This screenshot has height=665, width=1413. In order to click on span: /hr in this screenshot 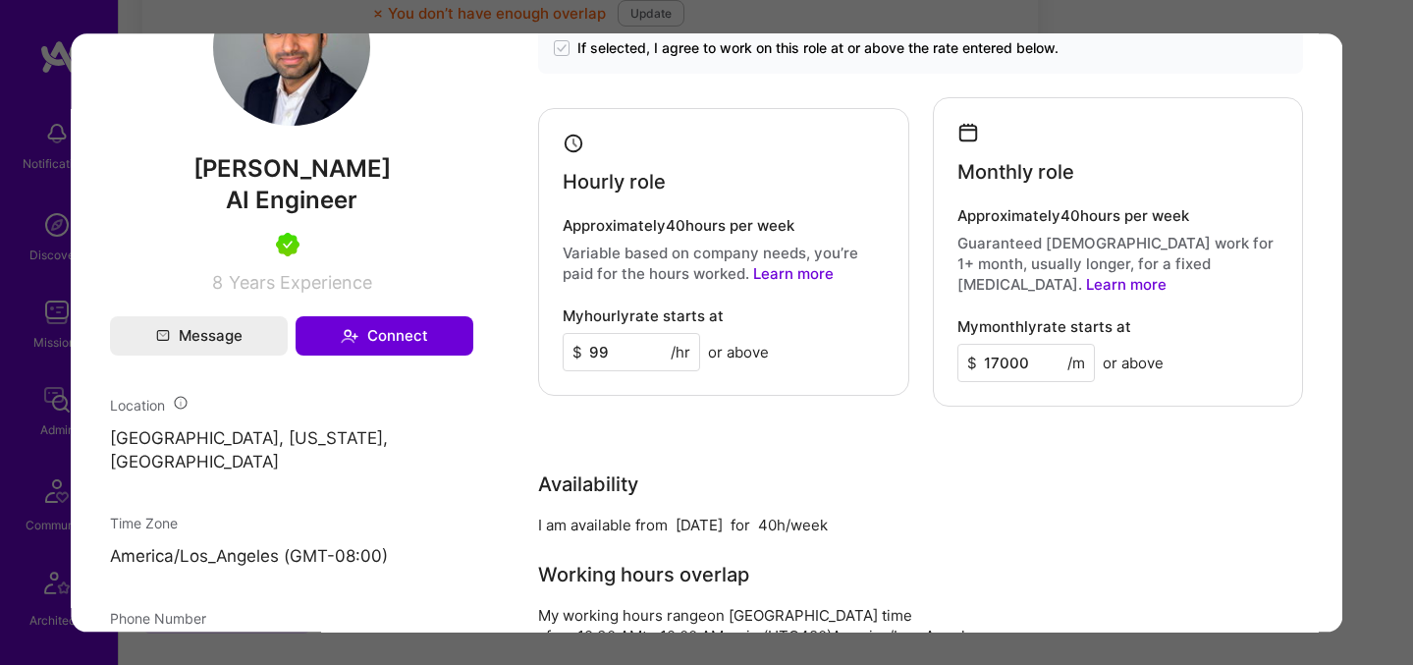, I will do `click(680, 351)`.